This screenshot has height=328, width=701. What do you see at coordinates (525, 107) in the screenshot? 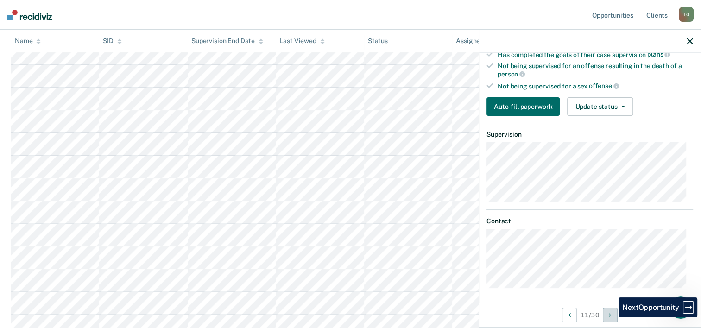
I see `a: Navigate to form link` at bounding box center [525, 107].